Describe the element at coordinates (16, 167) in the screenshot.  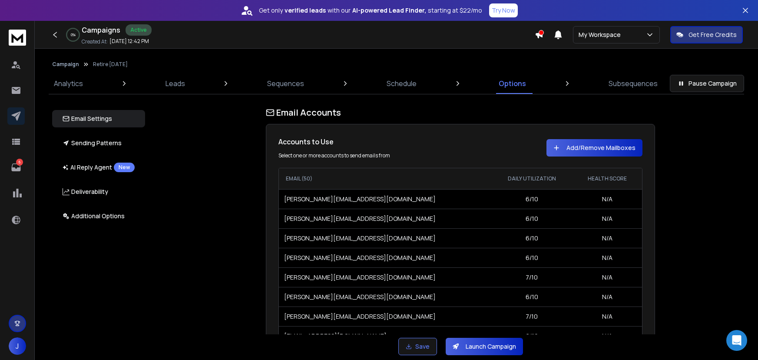
I see `a: 6` at that location.